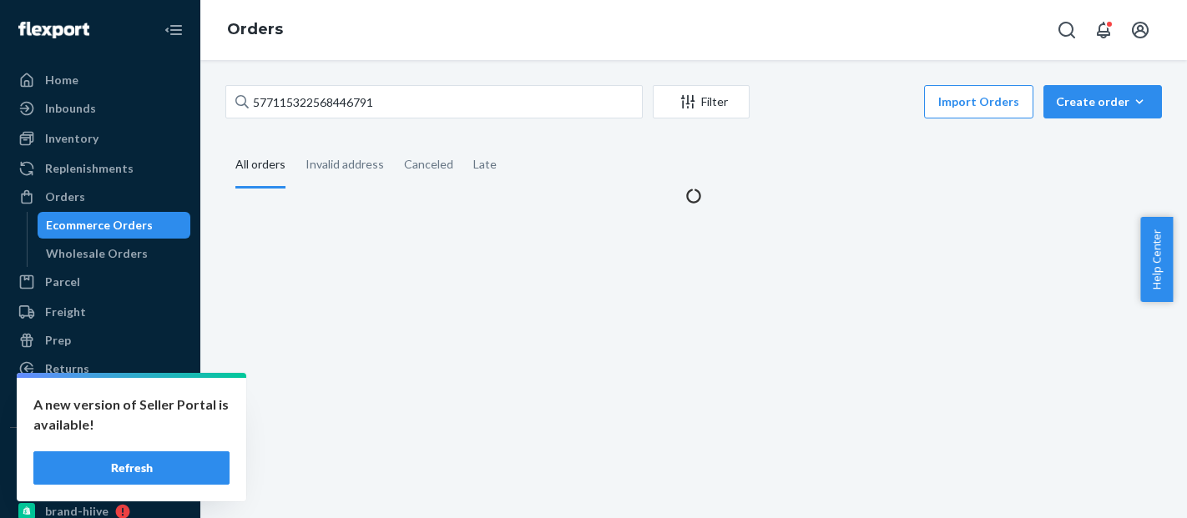  I want to click on a: Inbounds, so click(100, 109).